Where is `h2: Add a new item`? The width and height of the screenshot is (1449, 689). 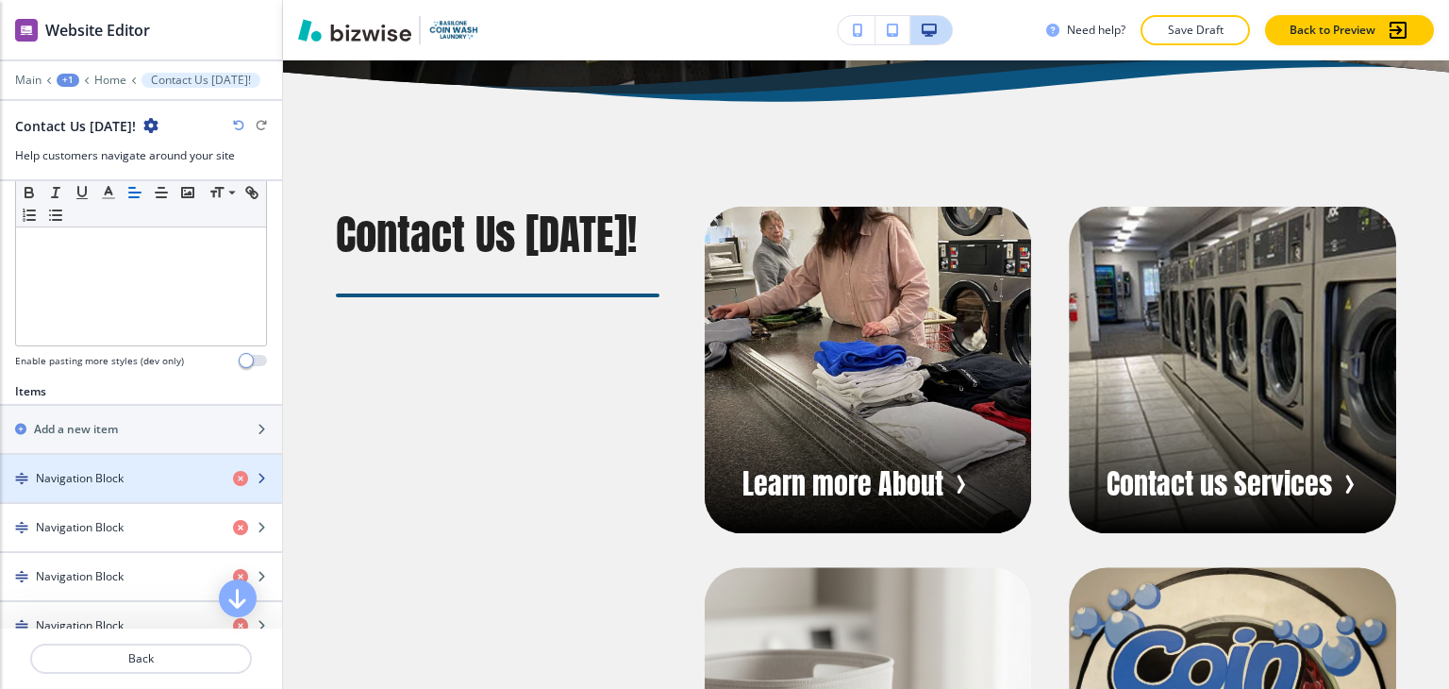 h2: Add a new item is located at coordinates (75, 429).